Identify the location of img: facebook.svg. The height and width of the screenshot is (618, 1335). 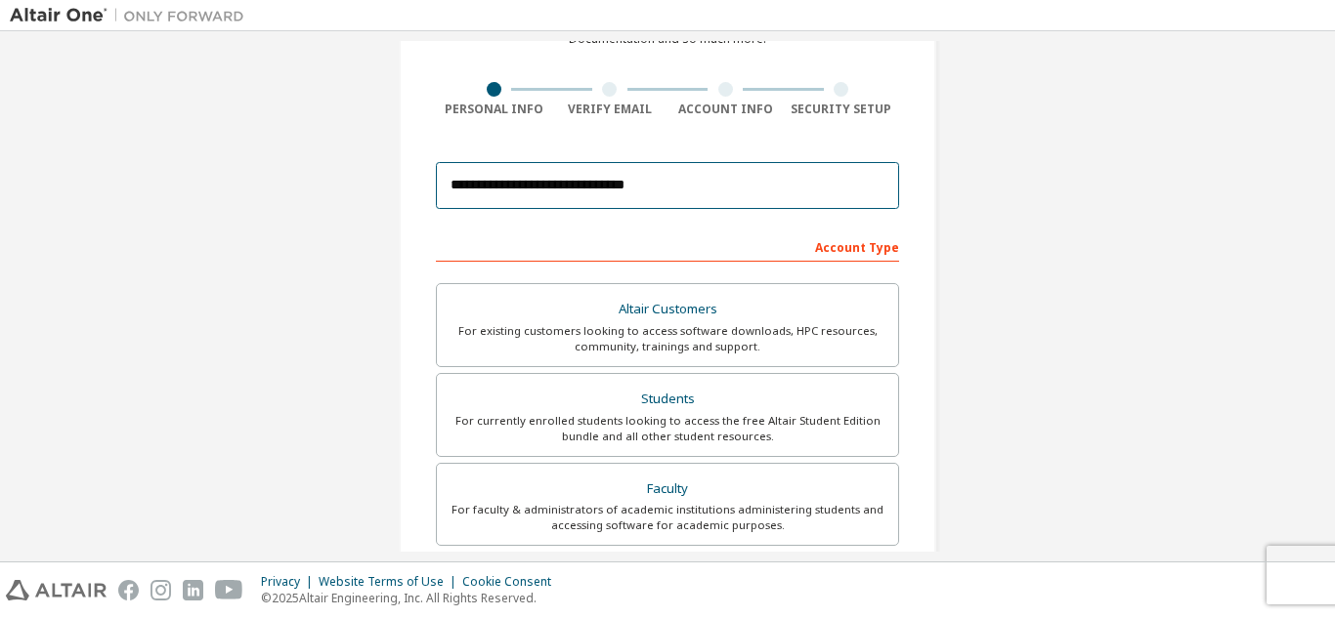
(128, 590).